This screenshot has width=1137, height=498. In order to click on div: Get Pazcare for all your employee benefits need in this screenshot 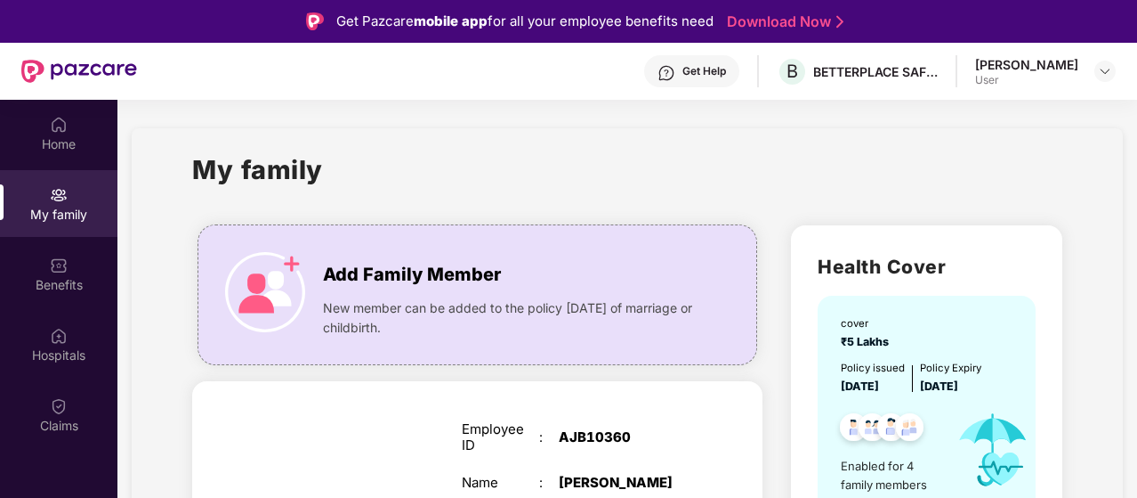, I will do `click(525, 21)`.